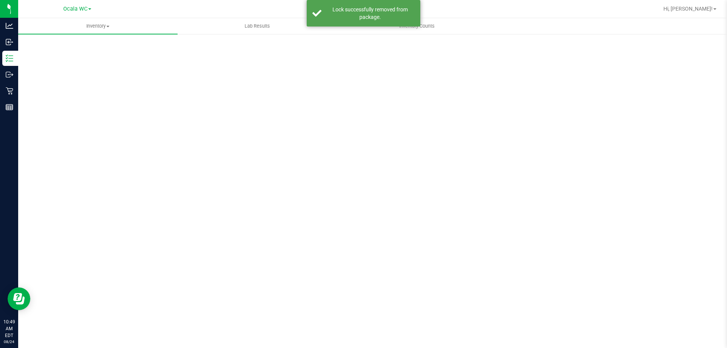  I want to click on span: Inventory, so click(98, 26).